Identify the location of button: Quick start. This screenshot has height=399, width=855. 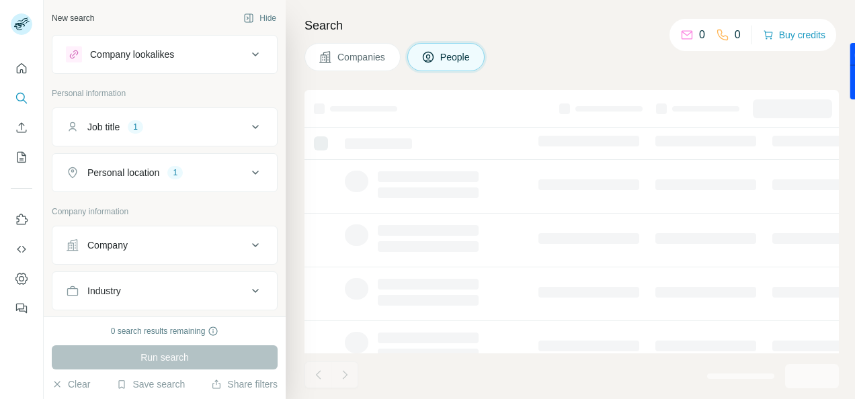
(22, 69).